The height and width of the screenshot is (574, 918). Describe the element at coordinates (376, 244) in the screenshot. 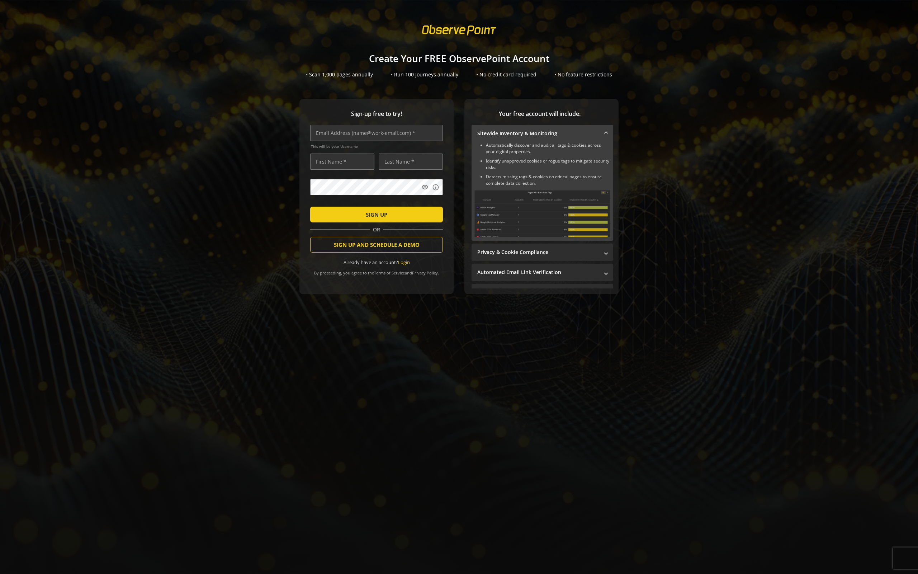

I see `span: SIGN UP AND SCHEDULE A DEMO` at that location.